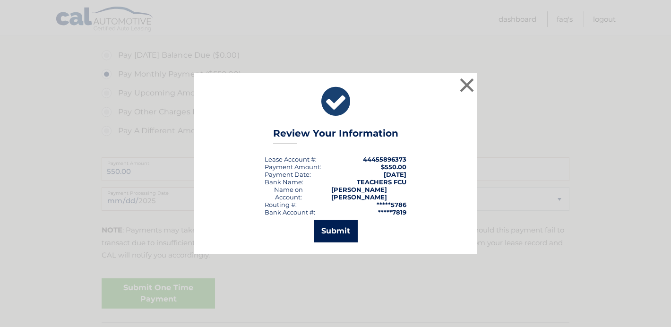 The width and height of the screenshot is (671, 327). Describe the element at coordinates (290, 212) in the screenshot. I see `div: Bank Account #:` at that location.